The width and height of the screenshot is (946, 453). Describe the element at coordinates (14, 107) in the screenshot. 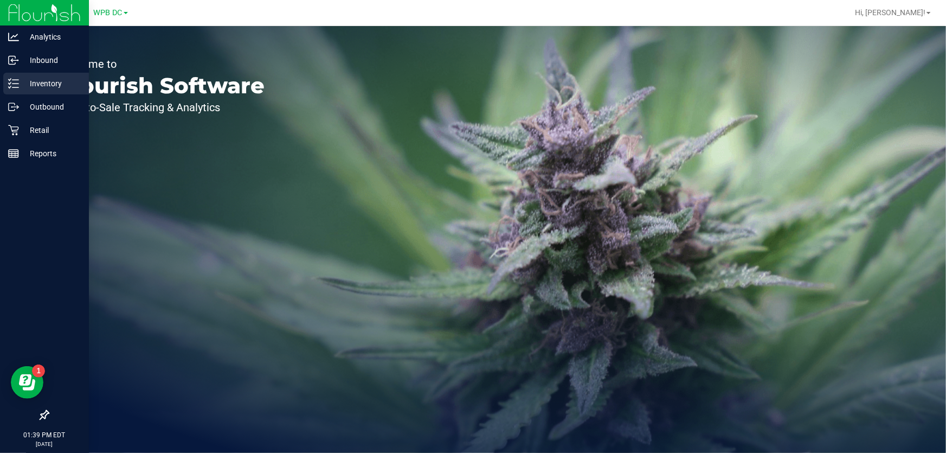

I see `inline-svg: Outbound` at that location.